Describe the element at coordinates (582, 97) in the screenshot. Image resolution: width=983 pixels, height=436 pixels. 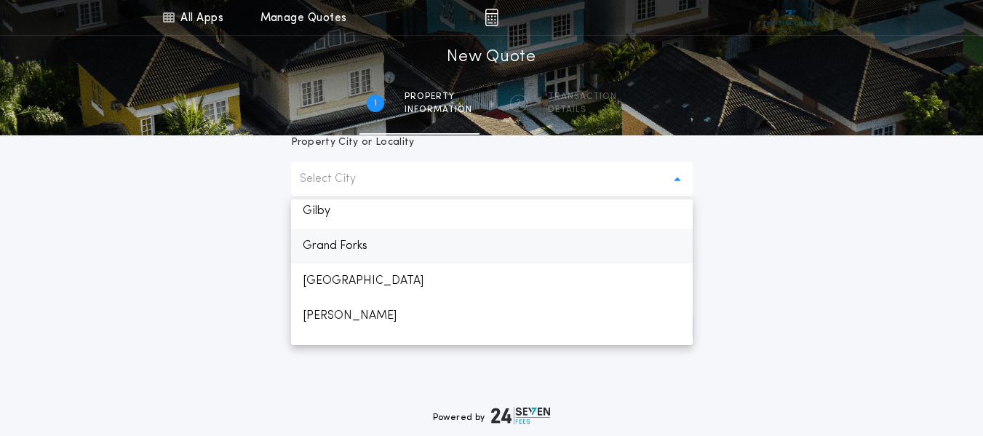
I see `span: Transaction` at that location.